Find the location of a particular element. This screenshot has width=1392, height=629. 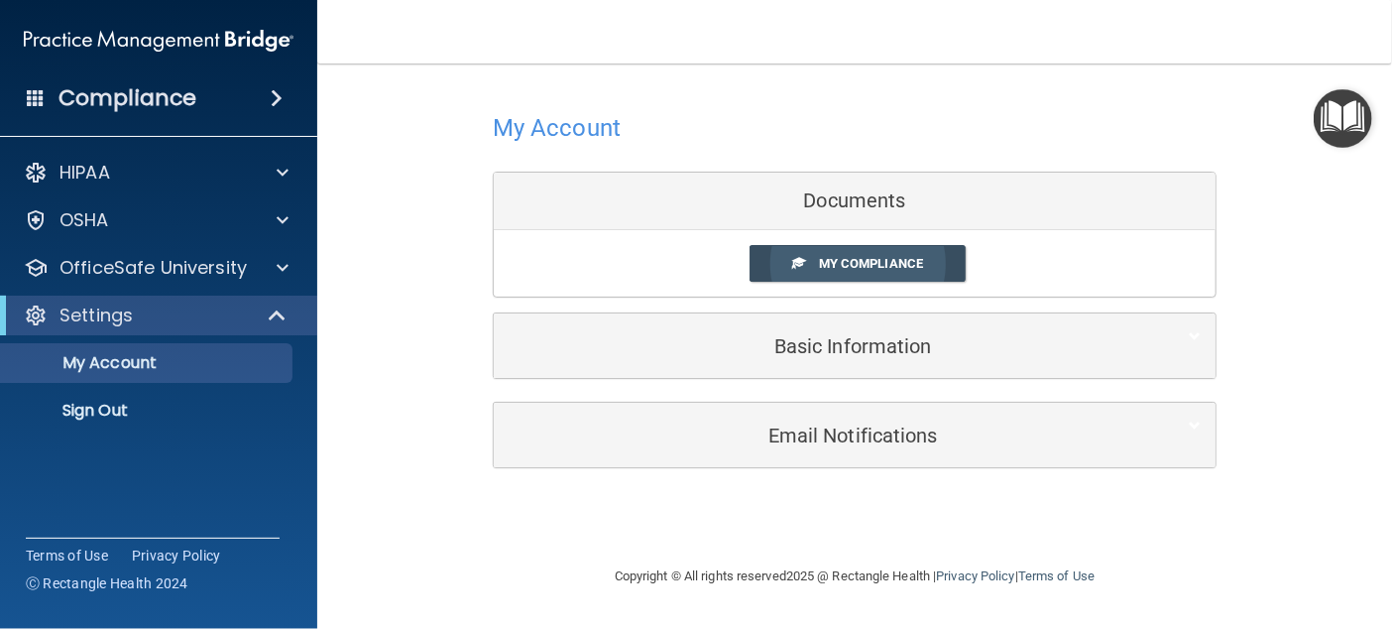

p: Sign Out is located at coordinates (148, 410).